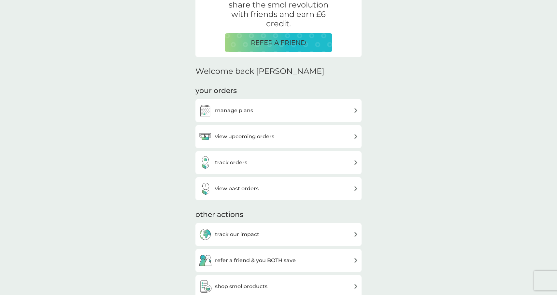 Image resolution: width=557 pixels, height=295 pixels. I want to click on h3: view upcoming orders, so click(244, 137).